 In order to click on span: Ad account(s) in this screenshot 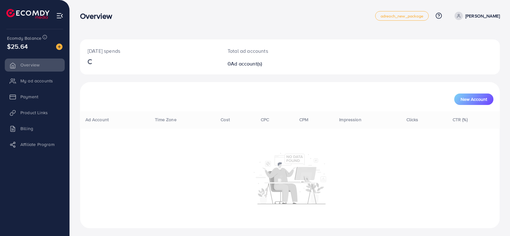, I will do `click(246, 64)`.